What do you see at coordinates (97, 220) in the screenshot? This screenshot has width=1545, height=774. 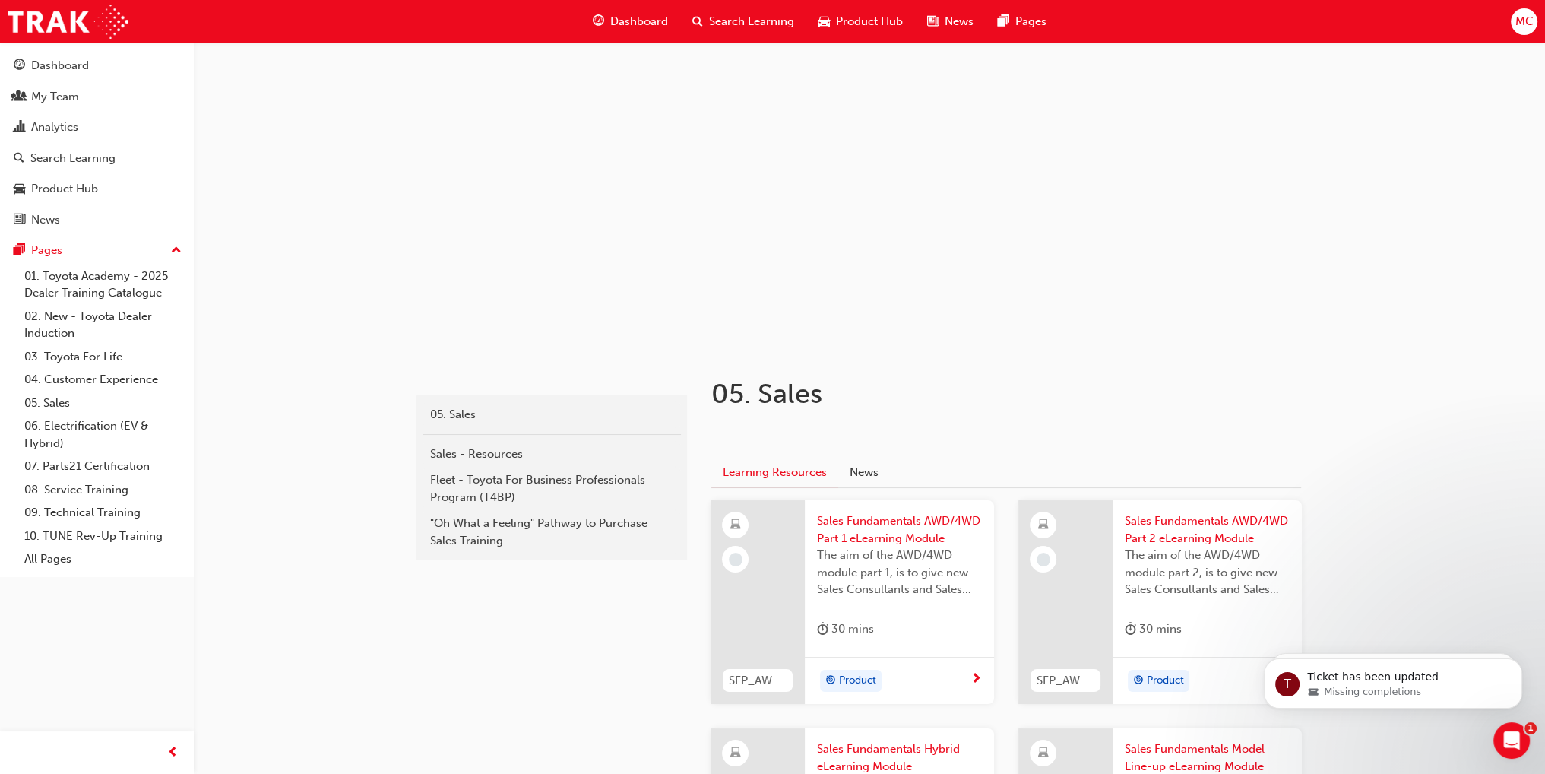 I see `a: News` at bounding box center [97, 220].